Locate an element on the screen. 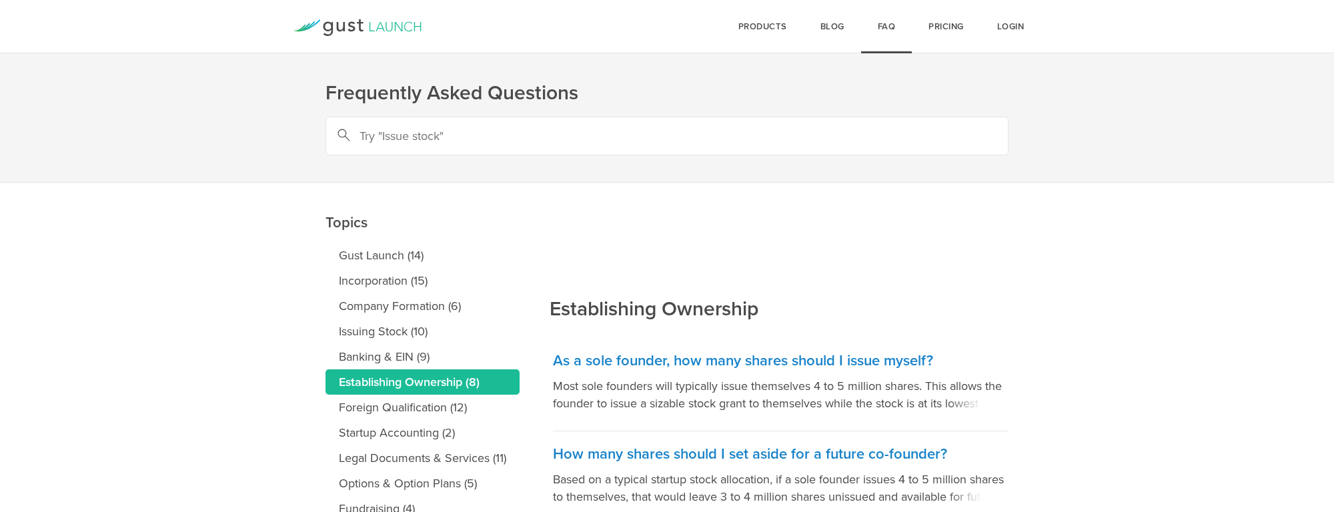  a: Foreign Qualification (12) is located at coordinates (422, 407).